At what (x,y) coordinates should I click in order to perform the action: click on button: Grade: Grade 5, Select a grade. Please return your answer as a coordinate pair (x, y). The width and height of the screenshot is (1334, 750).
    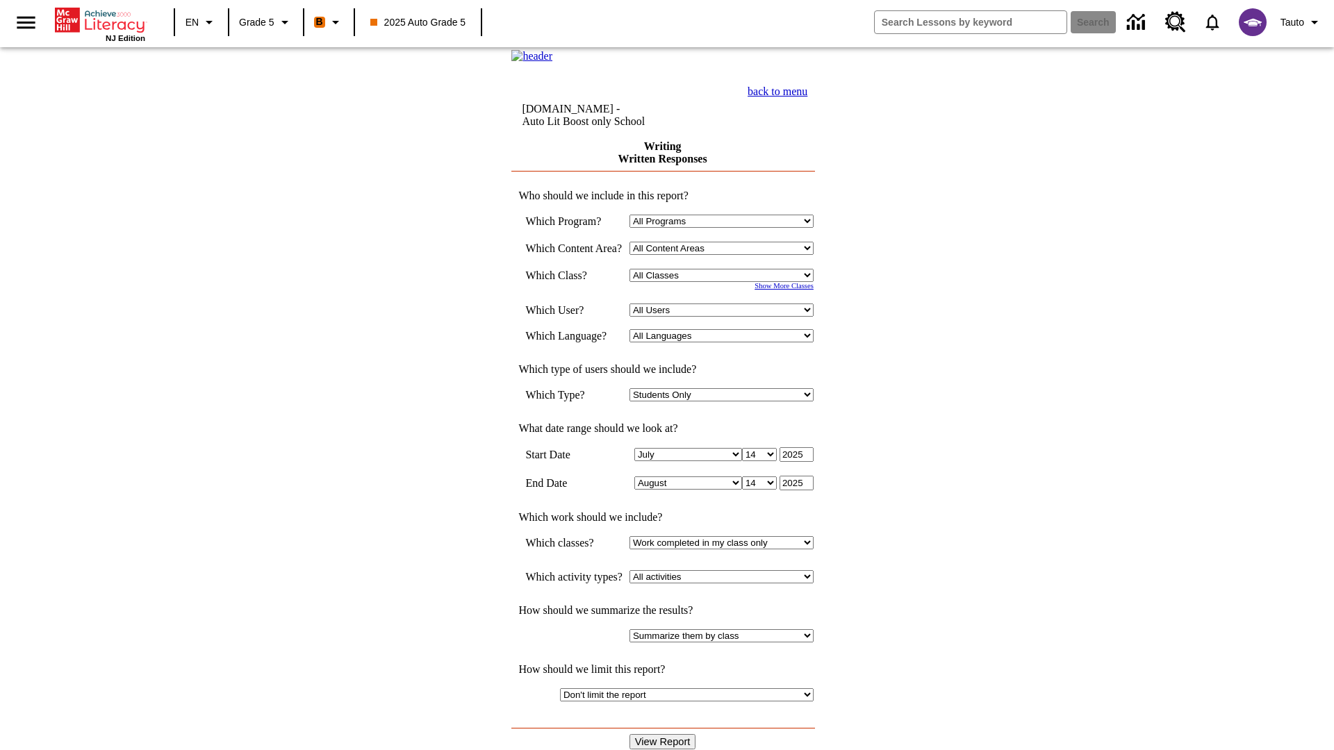
    Looking at the image, I should click on (266, 22).